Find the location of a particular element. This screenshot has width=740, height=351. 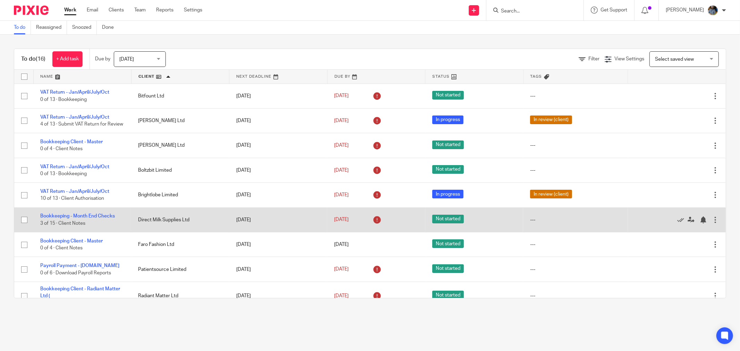

a: Snoozed is located at coordinates (84, 27).